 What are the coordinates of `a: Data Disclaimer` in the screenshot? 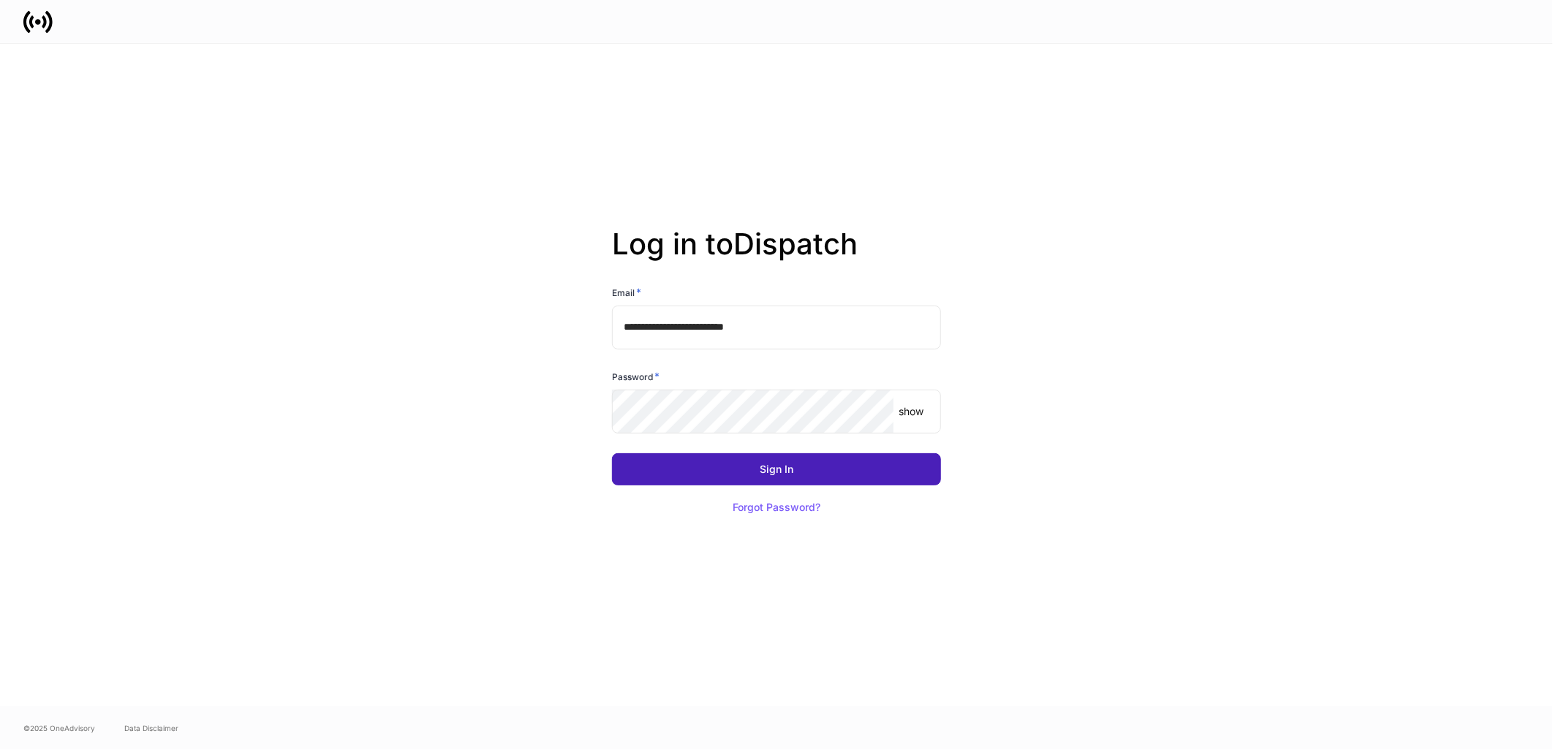 It's located at (151, 728).